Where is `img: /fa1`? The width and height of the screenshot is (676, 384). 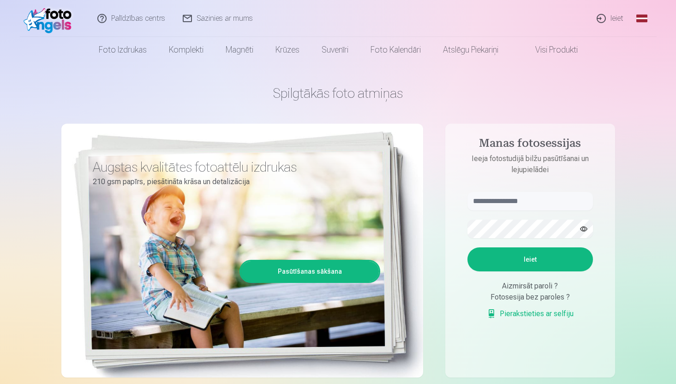
img: /fa1 is located at coordinates (50, 18).